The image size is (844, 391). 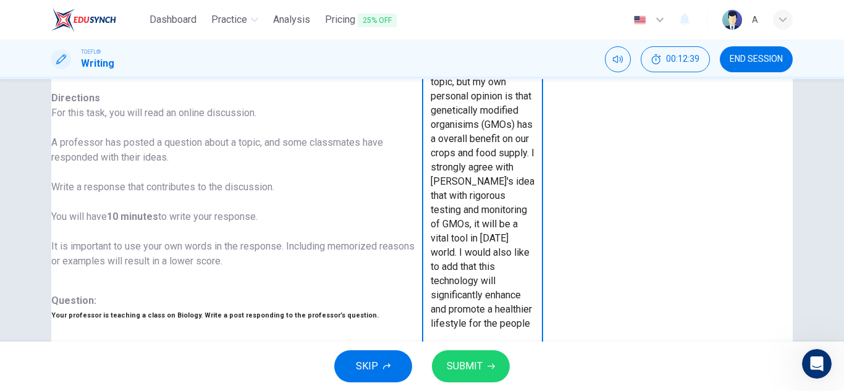 What do you see at coordinates (224, 31) in the screenshot?
I see `div: Close` at bounding box center [224, 31].